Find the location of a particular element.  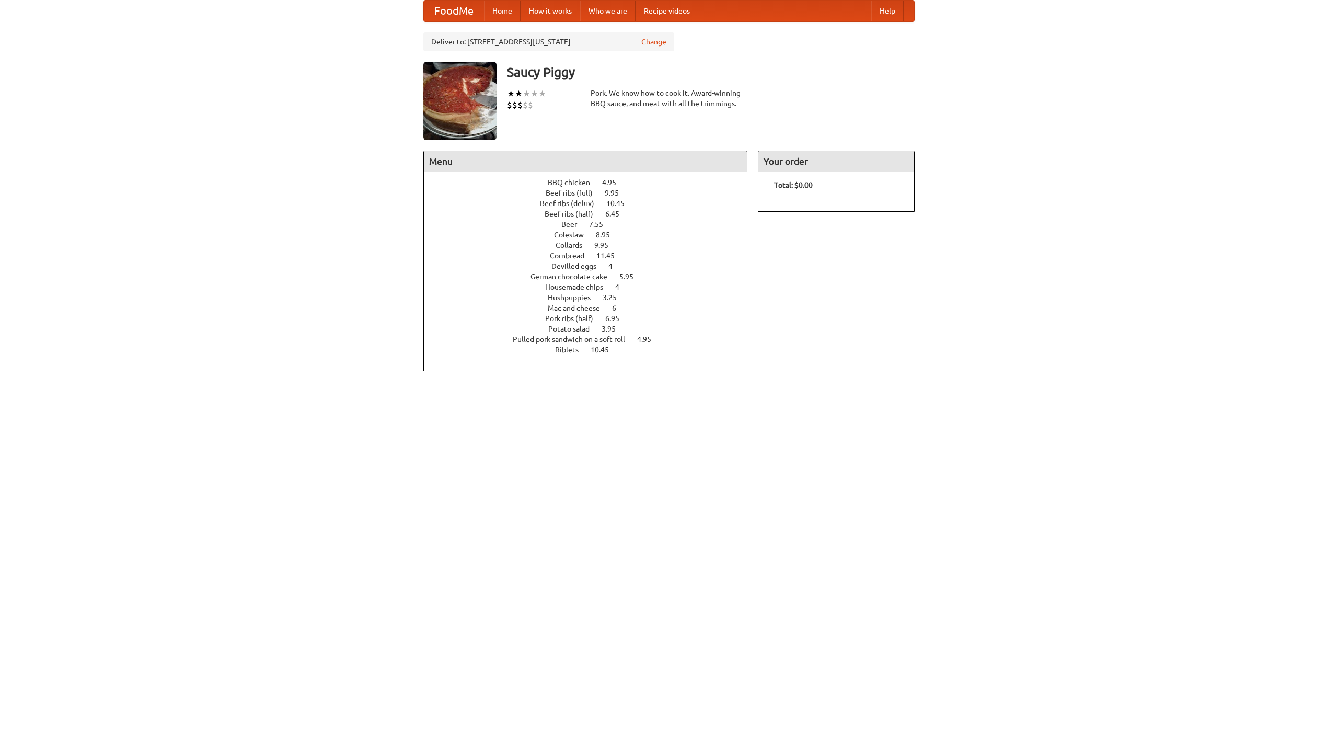

span: BBQ chicken is located at coordinates (574, 182).